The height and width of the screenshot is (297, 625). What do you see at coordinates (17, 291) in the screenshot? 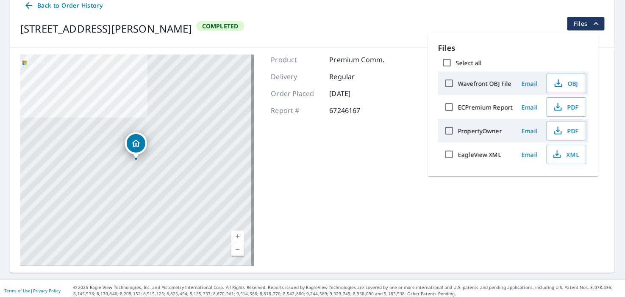
I see `a: Terms of Use` at bounding box center [17, 291].